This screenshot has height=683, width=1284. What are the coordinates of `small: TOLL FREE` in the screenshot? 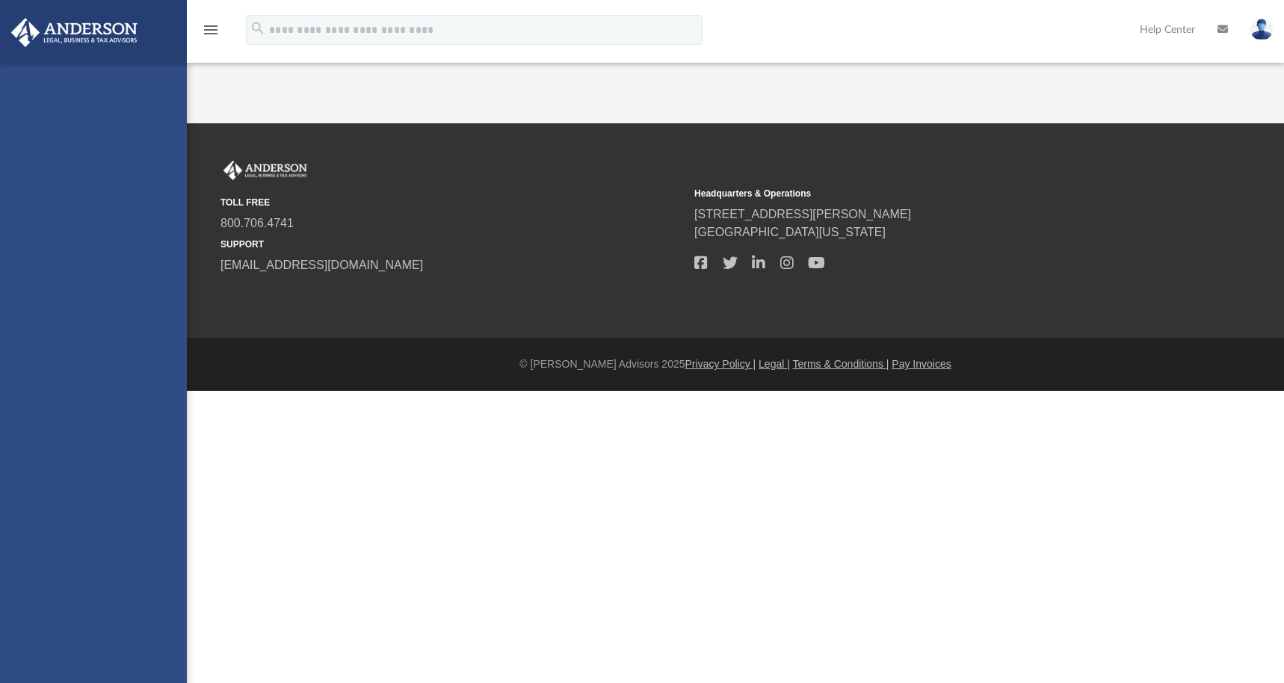 It's located at (452, 203).